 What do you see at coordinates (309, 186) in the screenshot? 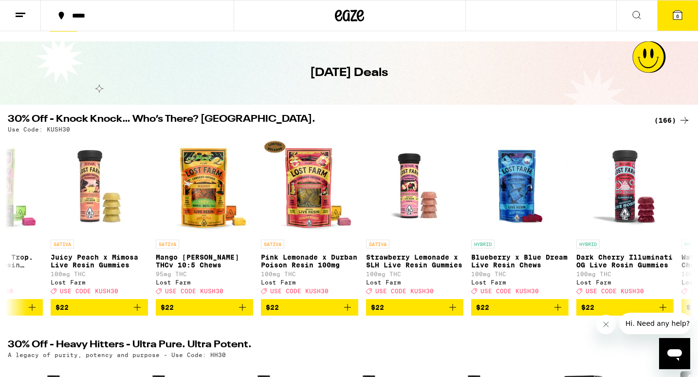
I see `img: Lost Farm - Pink Lemonade x Durban Poison Resin 100mg` at bounding box center [309, 186].